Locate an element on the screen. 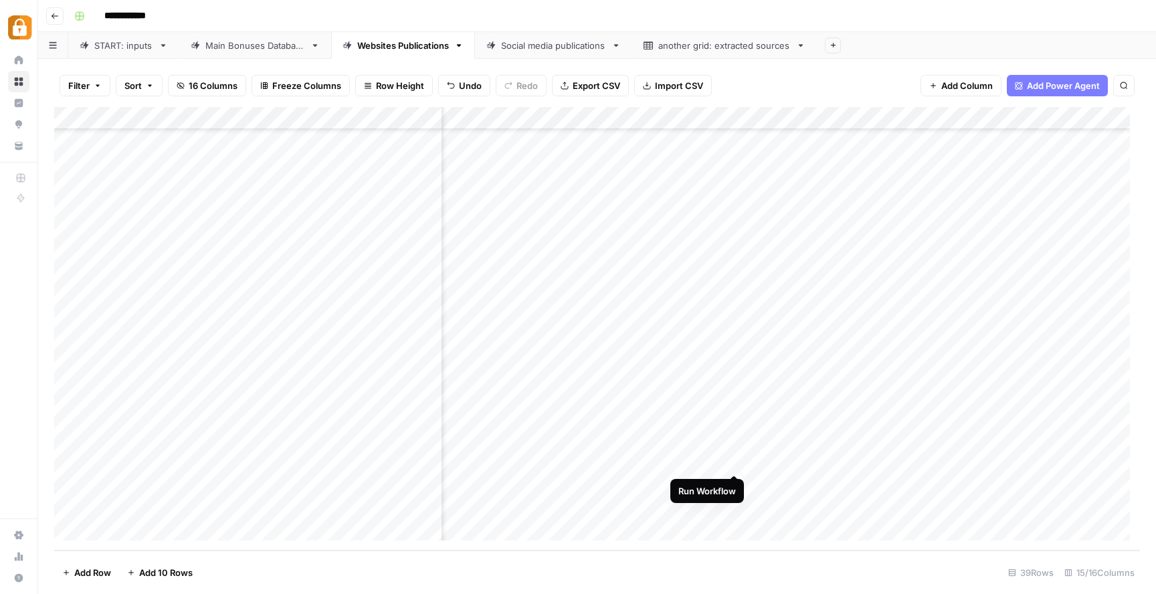  button: Add Column is located at coordinates (961, 86).